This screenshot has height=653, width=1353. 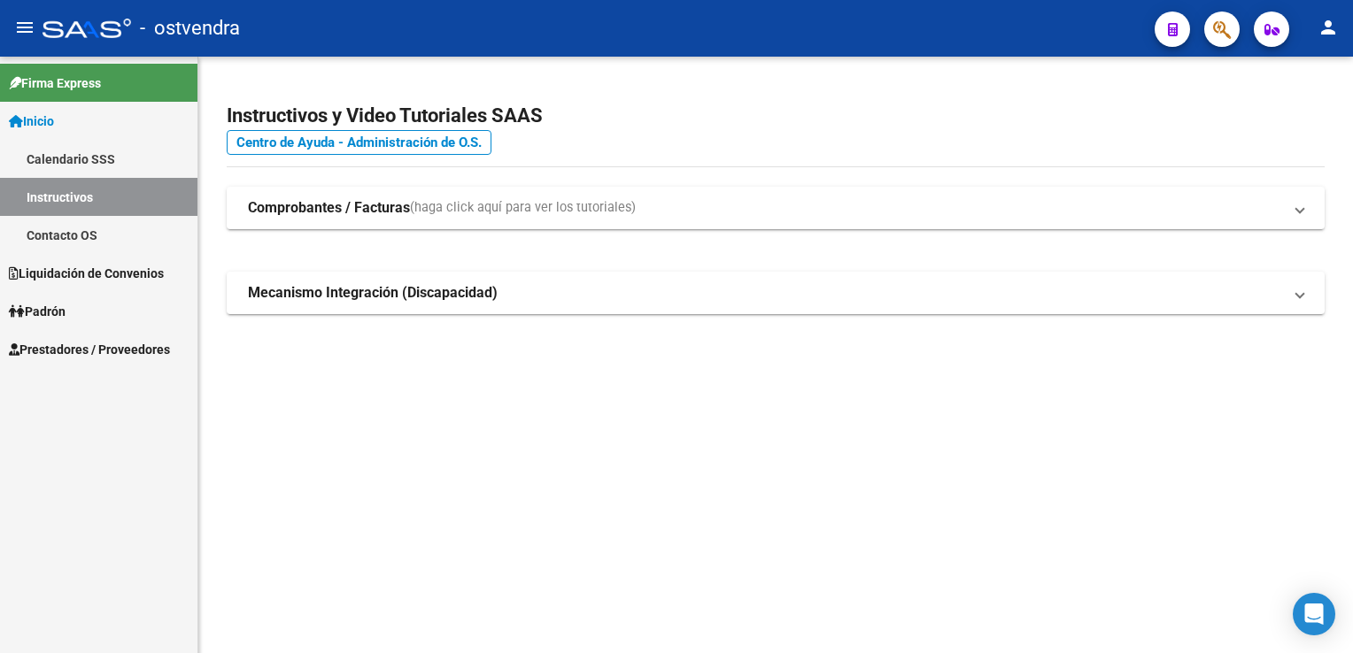 I want to click on h2: Instructivos y Video Tutoriales SAAS, so click(x=776, y=116).